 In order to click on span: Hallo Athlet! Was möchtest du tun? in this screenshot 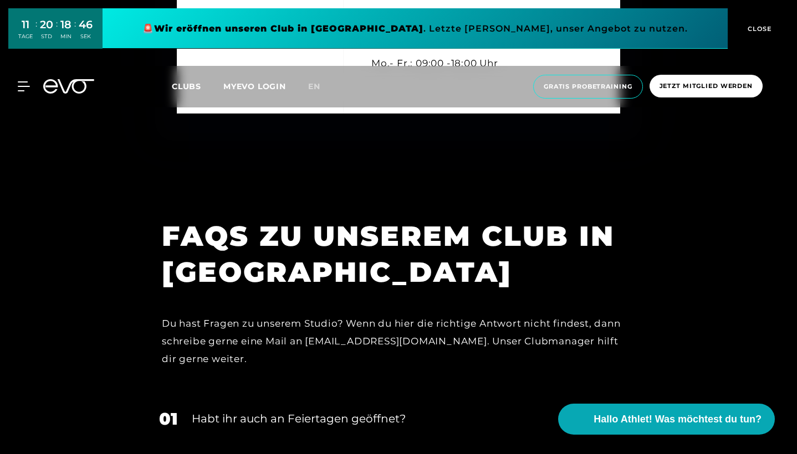, I will do `click(677, 419)`.